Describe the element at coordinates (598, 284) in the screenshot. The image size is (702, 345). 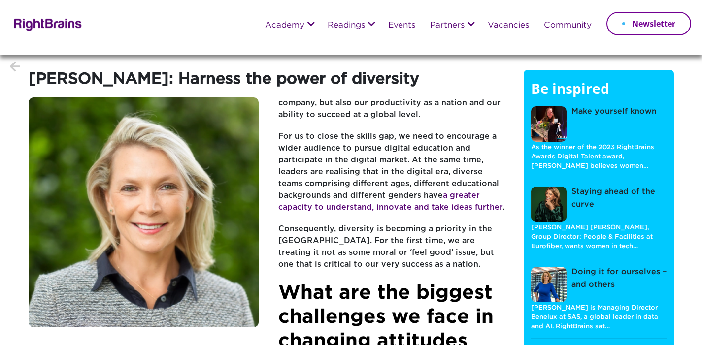
I see `a: Doing it for ourselves – and others` at that location.